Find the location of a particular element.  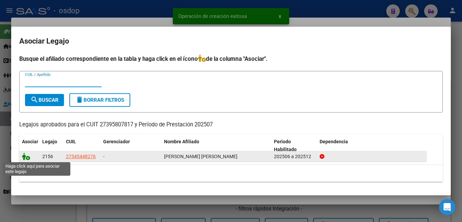

div: 1 registros is located at coordinates (231, 173).